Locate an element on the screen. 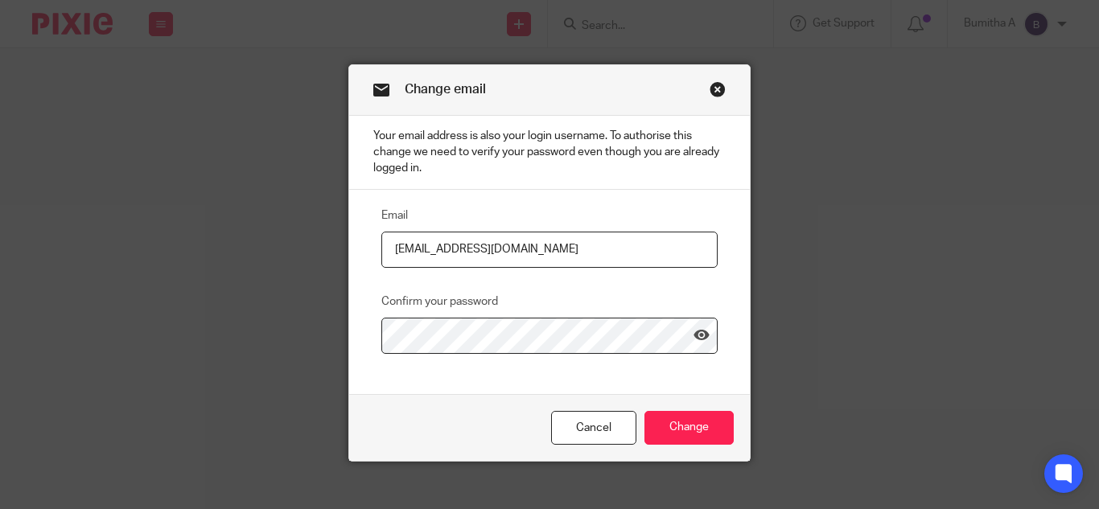  input: Change is located at coordinates (688, 428).